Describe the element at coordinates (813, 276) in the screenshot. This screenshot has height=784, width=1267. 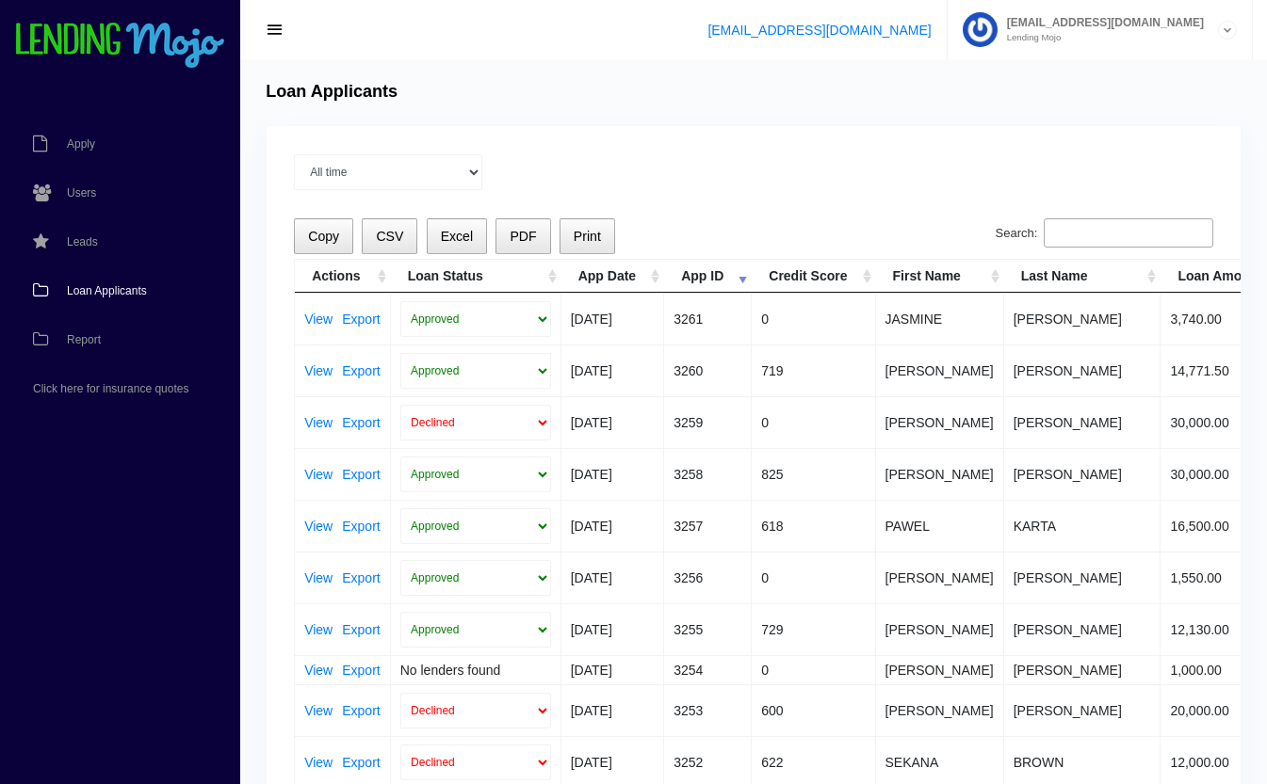
I see `th: Credit Score: activate to sort column ascending` at that location.